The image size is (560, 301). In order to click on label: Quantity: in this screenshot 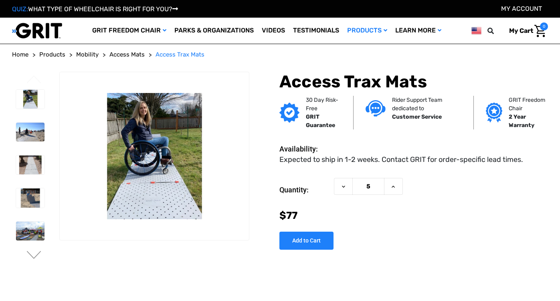, I will do `click(305, 190)`.